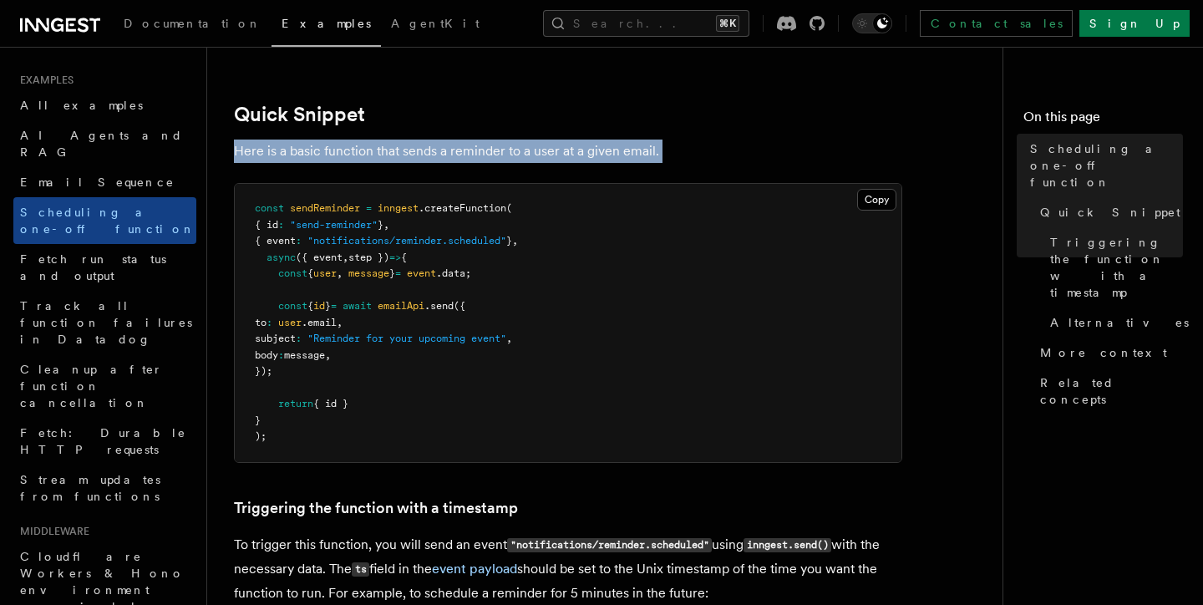  What do you see at coordinates (872, 23) in the screenshot?
I see `button: Toggle dark mode` at bounding box center [872, 23].